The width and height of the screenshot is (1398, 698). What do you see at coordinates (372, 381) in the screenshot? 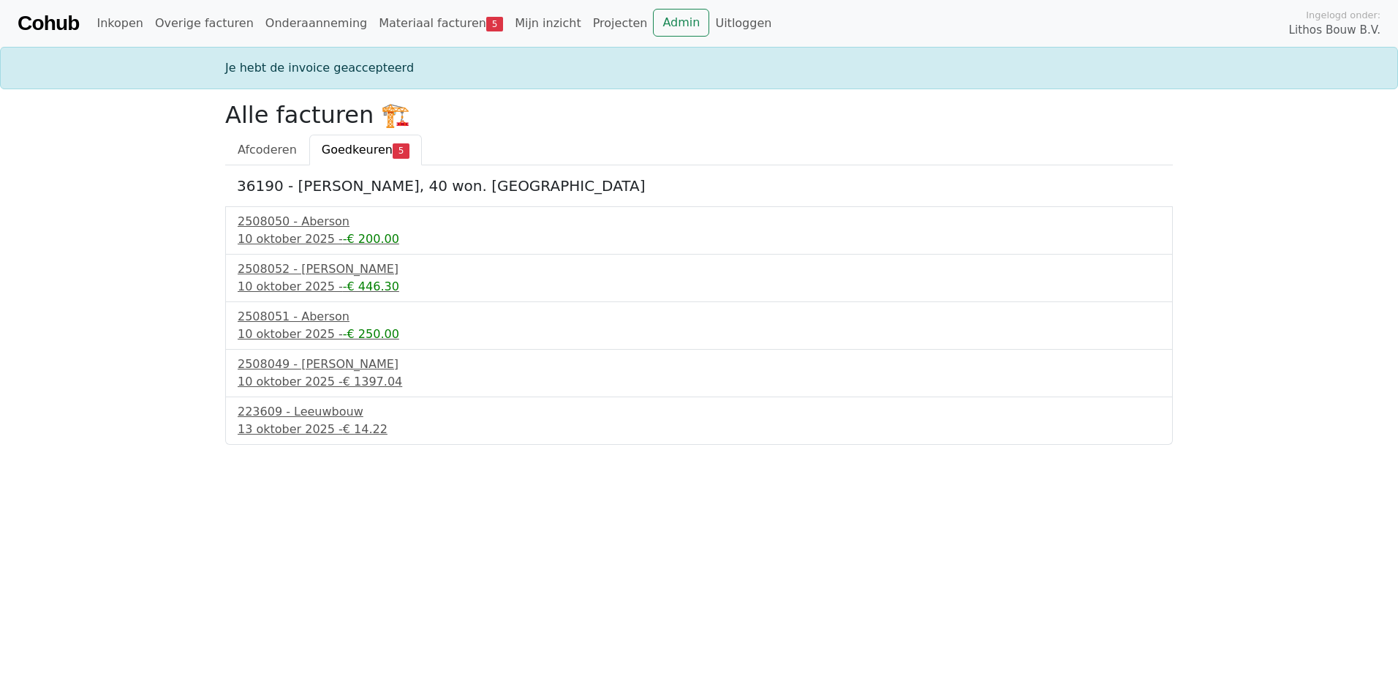
I see `span: € 1397.04` at bounding box center [372, 381].